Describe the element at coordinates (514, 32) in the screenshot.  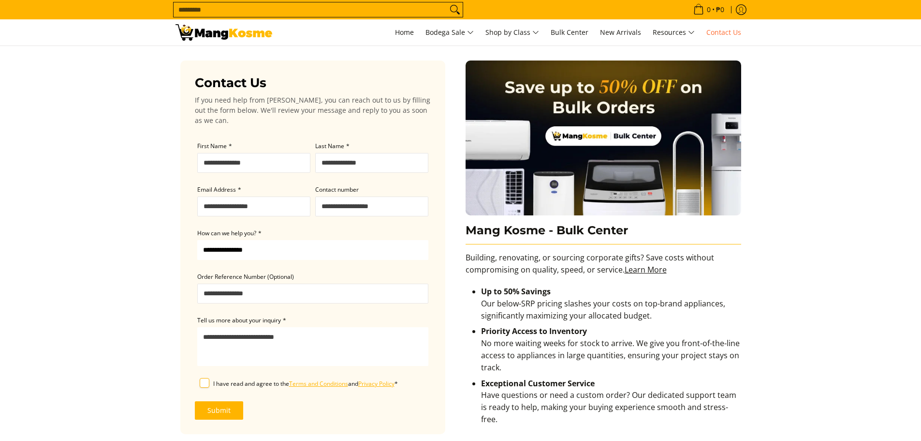
I see `nav: Main Menu` at that location.